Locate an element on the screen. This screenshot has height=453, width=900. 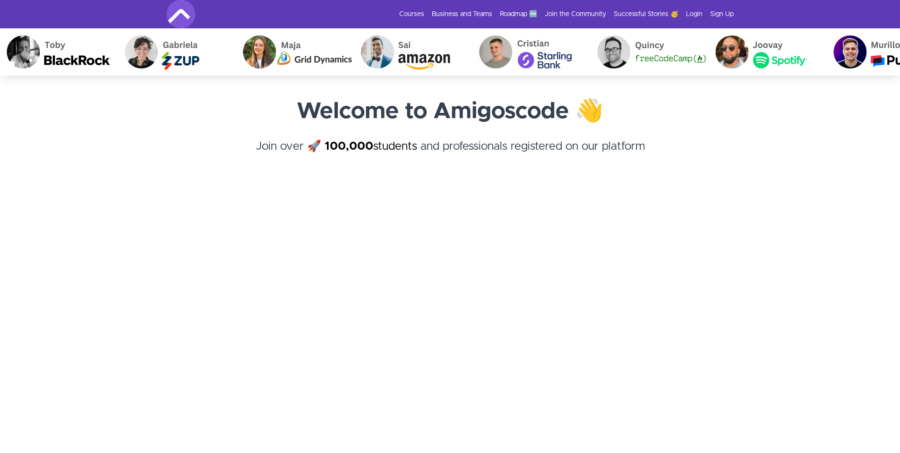
img: Sai is located at coordinates (413, 52).